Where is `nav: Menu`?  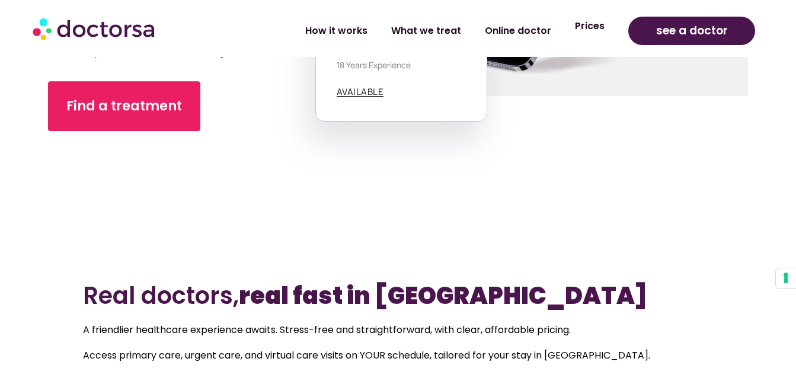 nav: Menu is located at coordinates (414, 31).